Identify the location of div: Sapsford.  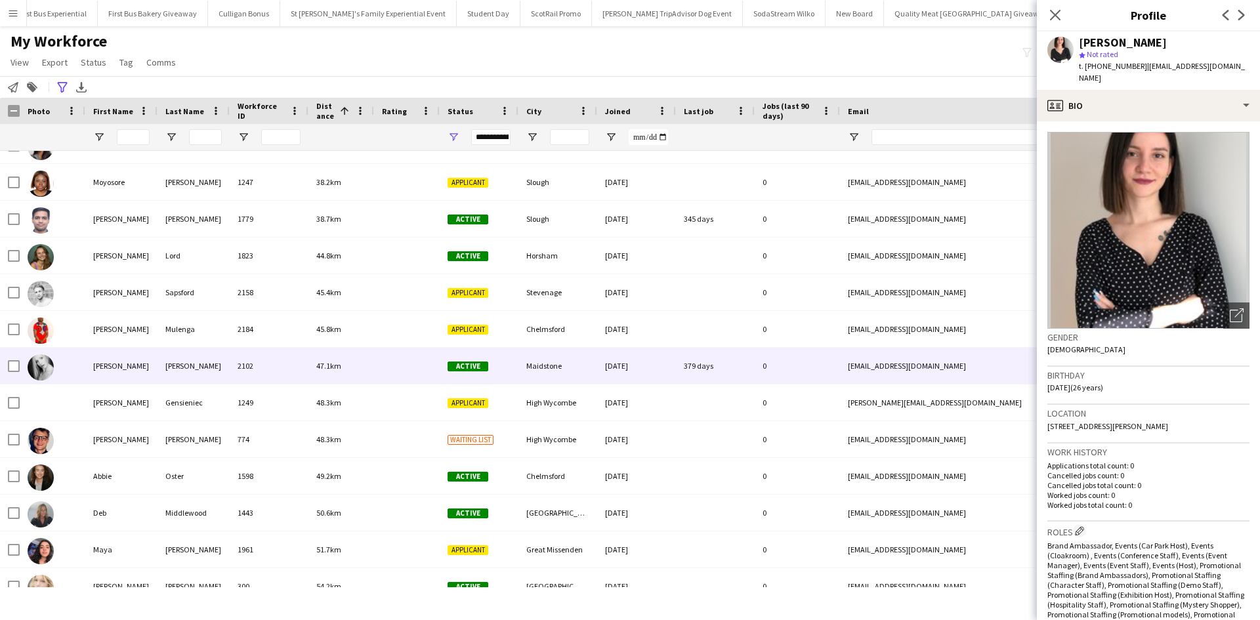
(194, 292).